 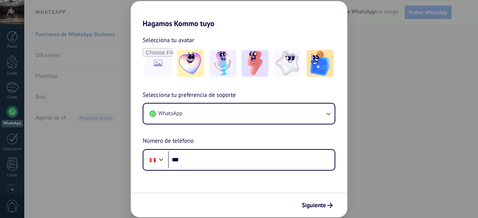 I want to click on img: -1.jpeg, so click(x=190, y=63).